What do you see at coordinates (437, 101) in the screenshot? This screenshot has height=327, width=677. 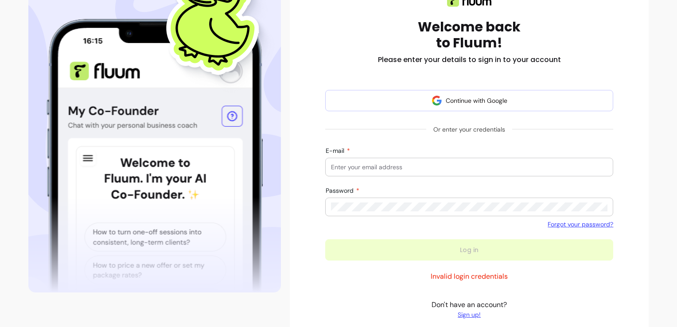 I see `img: avatar` at bounding box center [437, 101].